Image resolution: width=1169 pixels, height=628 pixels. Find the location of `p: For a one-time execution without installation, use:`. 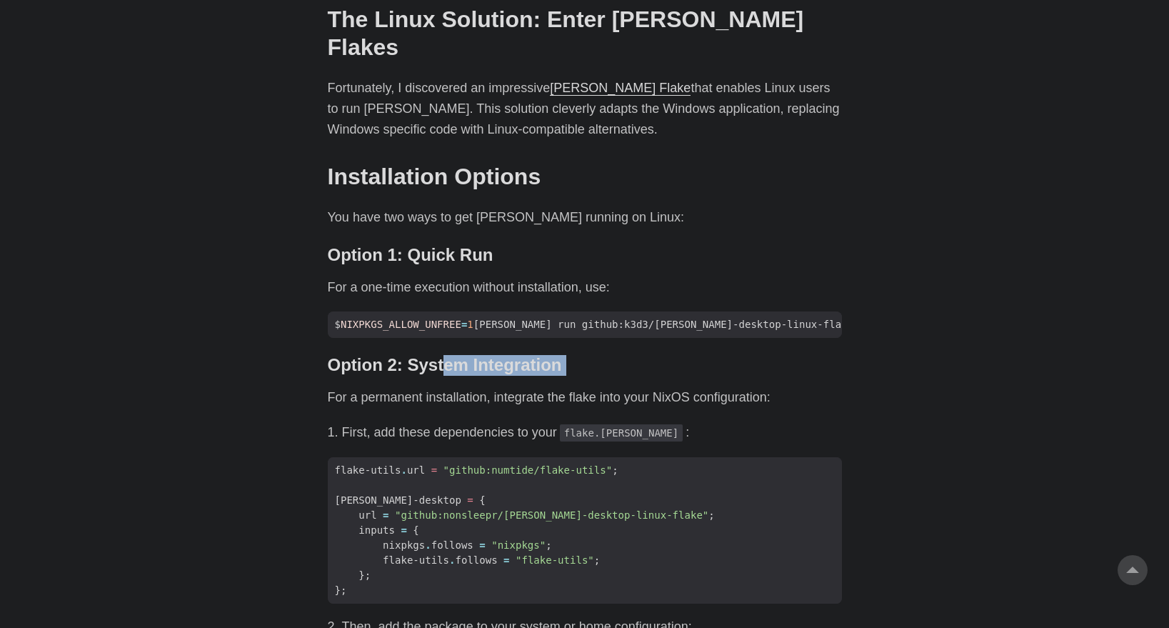

p: For a one-time execution without installation, use: is located at coordinates (585, 287).